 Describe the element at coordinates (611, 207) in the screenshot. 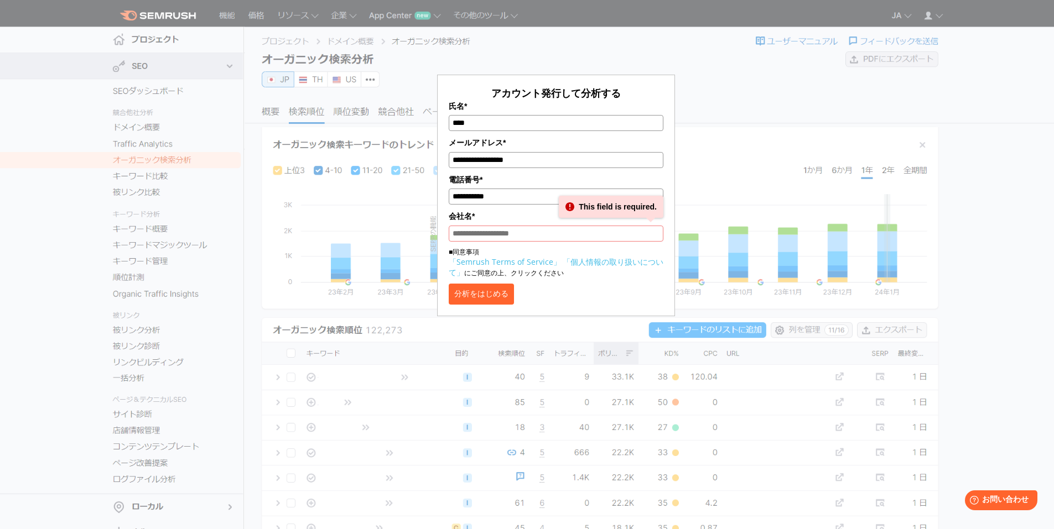

I see `div: This field is required.` at that location.